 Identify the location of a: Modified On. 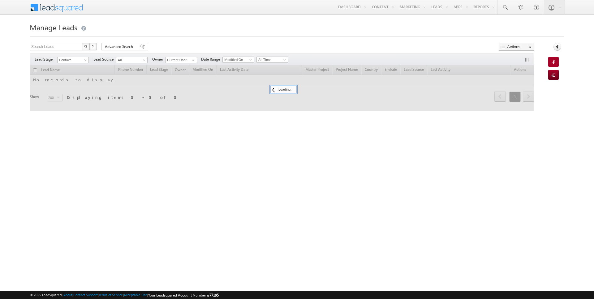
(238, 60).